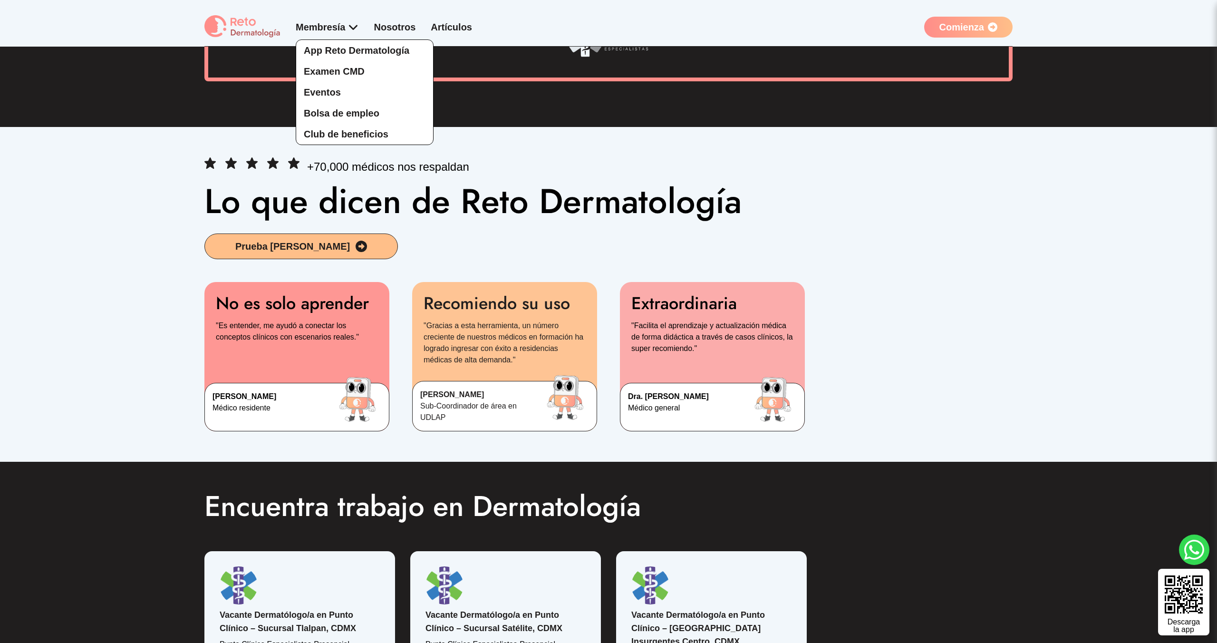  What do you see at coordinates (297, 331) in the screenshot?
I see `p: "Es entender, me ayudó a conectar los conceptos clínicos con escenarios reales."` at bounding box center [297, 331].